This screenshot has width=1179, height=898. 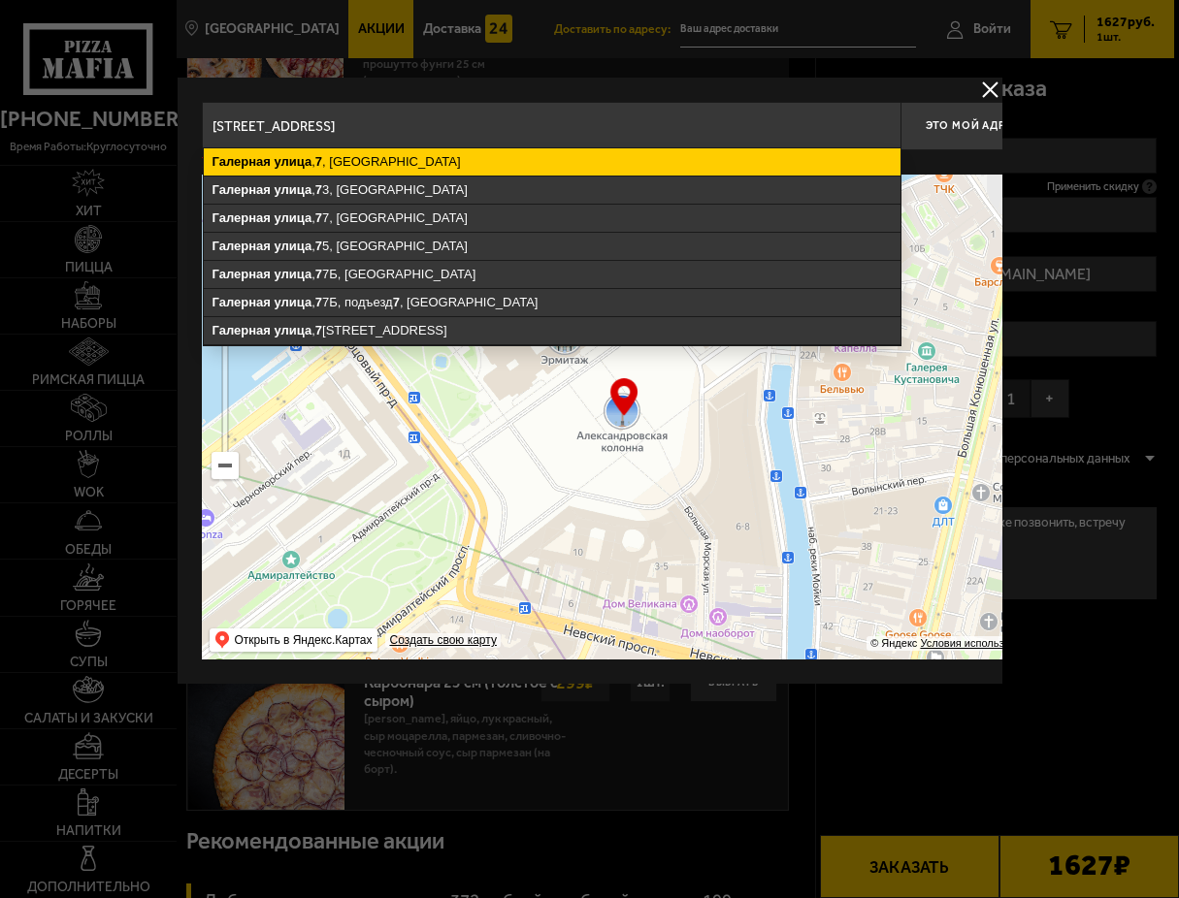 What do you see at coordinates (972, 126) in the screenshot?
I see `button: Это мой адрес` at bounding box center [972, 126].